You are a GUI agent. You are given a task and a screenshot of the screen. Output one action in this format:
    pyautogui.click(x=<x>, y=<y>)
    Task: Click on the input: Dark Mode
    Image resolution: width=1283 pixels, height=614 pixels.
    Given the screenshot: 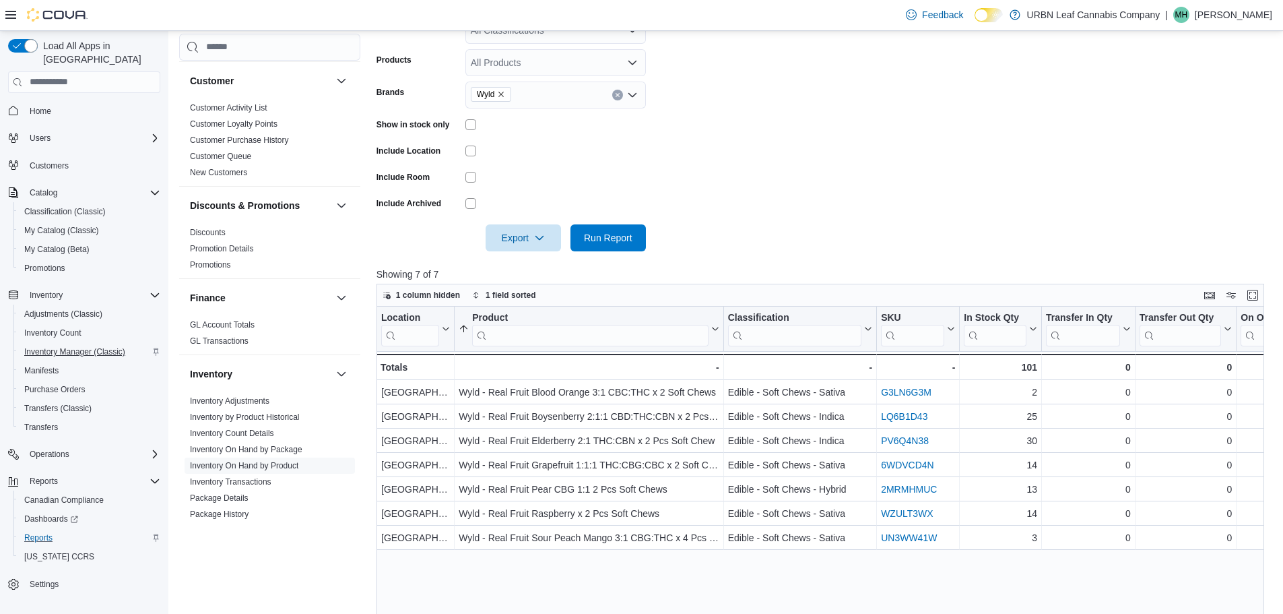 What is the action you would take?
    pyautogui.click(x=989, y=15)
    